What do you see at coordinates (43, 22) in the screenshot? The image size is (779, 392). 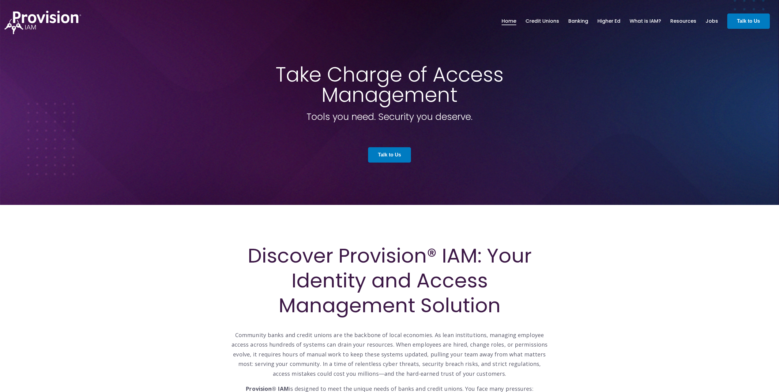 I see `img: ProvisionIAM-Logo-White` at bounding box center [43, 22].